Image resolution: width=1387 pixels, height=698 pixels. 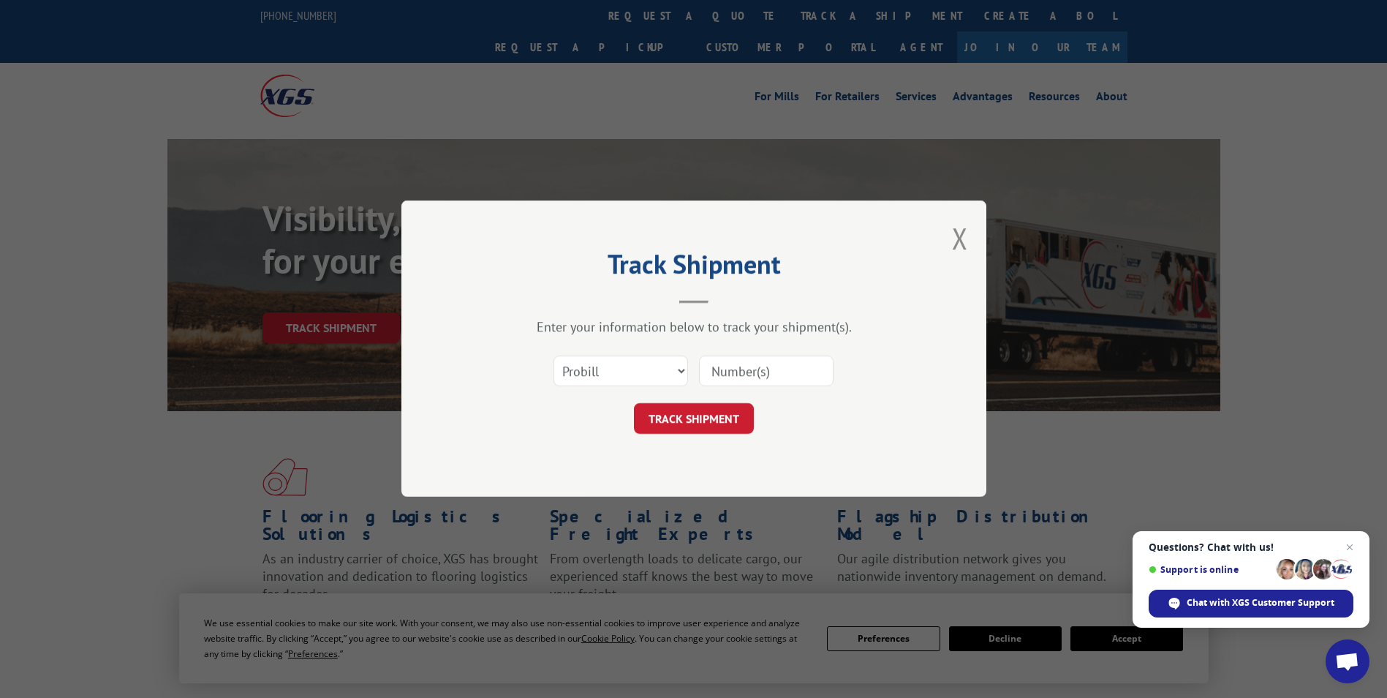 What do you see at coordinates (1261, 603) in the screenshot?
I see `span: Chat with XGS Customer Support` at bounding box center [1261, 603].